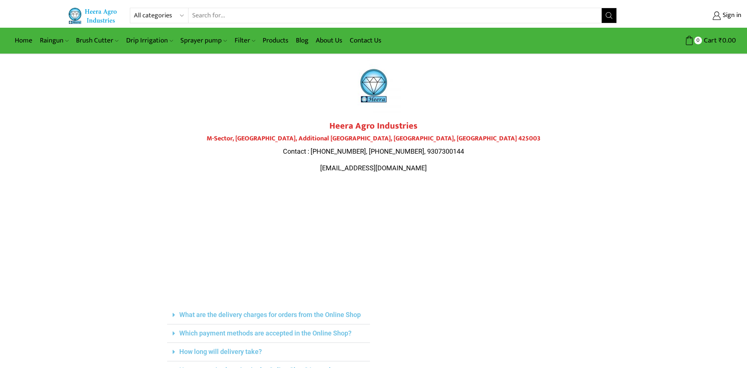 The height and width of the screenshot is (368, 747). I want to click on div: Which payment methods are accepted in the Online Shop?, so click(269, 333).